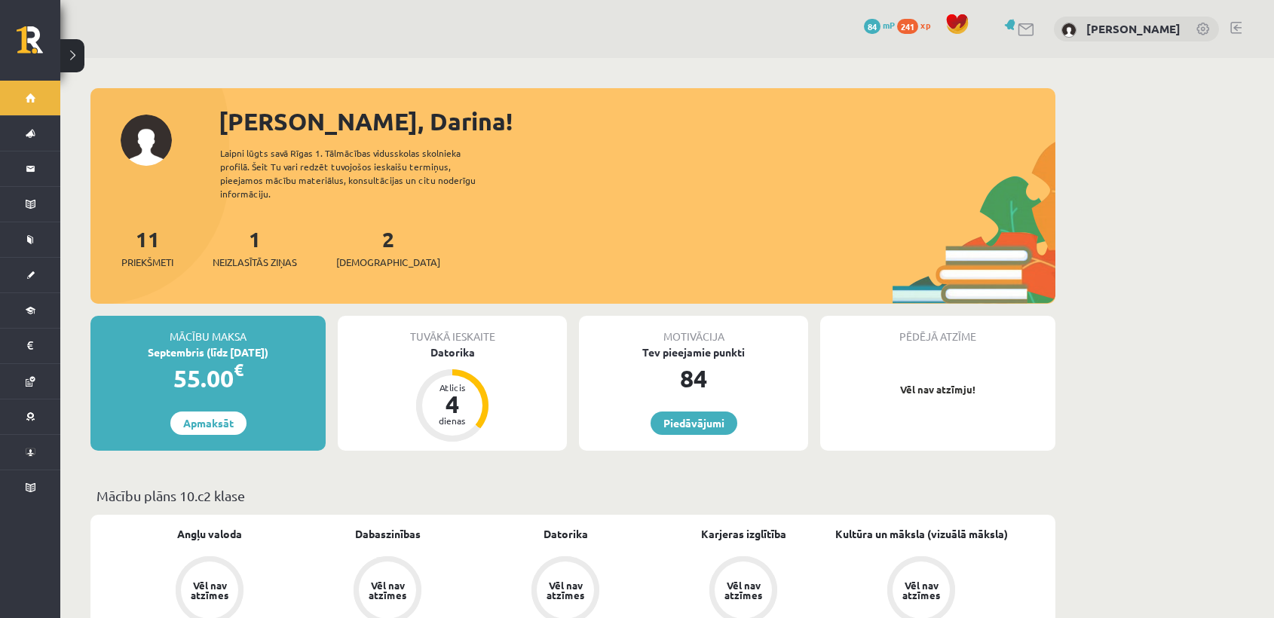  Describe the element at coordinates (573, 495) in the screenshot. I see `p: Mācību plāns 10.c2 klase` at that location.